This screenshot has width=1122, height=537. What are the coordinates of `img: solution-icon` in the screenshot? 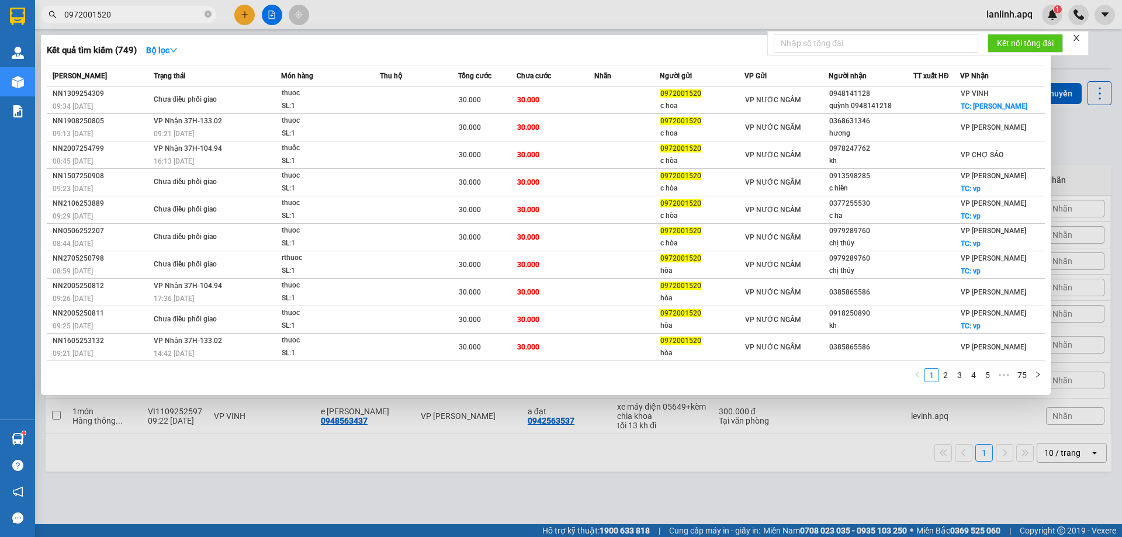 It's located at (18, 111).